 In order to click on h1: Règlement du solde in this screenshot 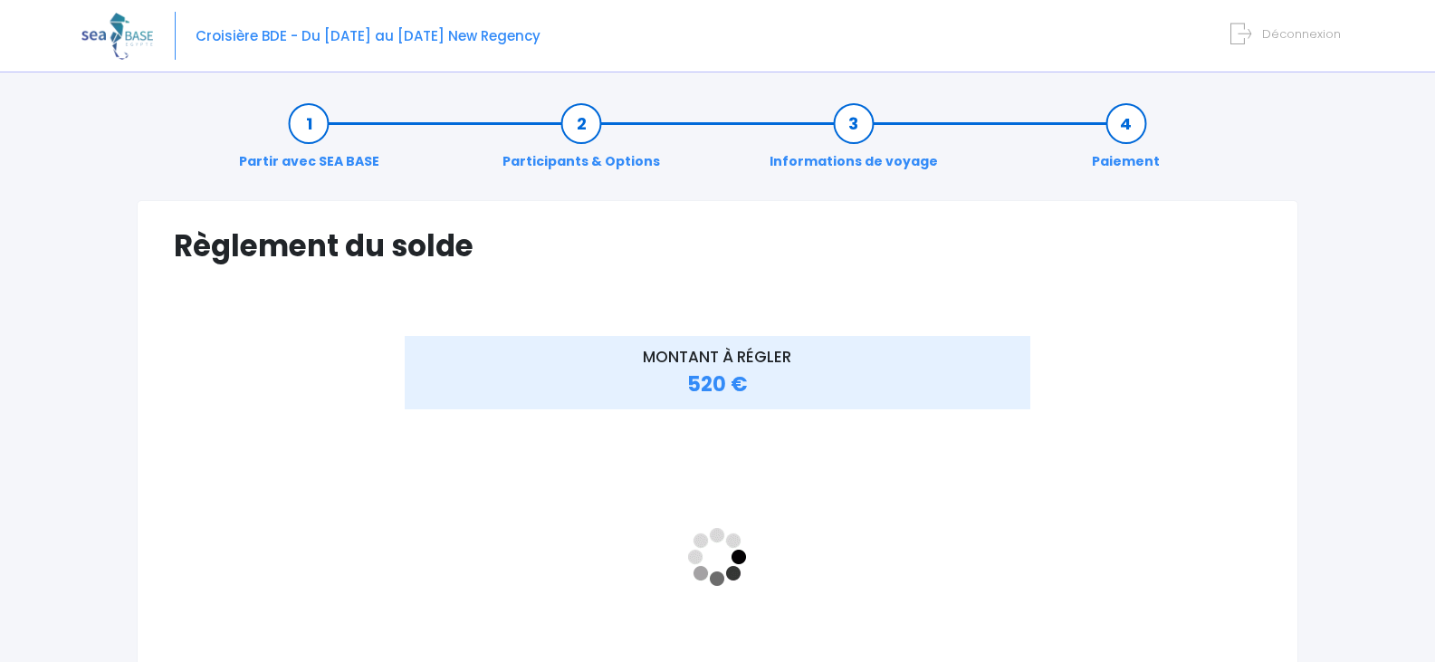, I will do `click(717, 245)`.